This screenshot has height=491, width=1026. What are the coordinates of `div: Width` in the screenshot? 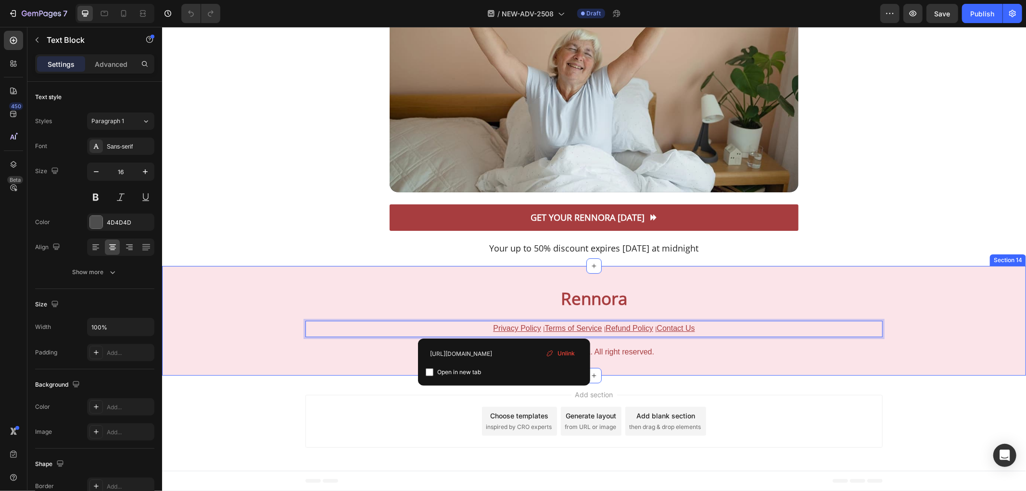 It's located at (43, 327).